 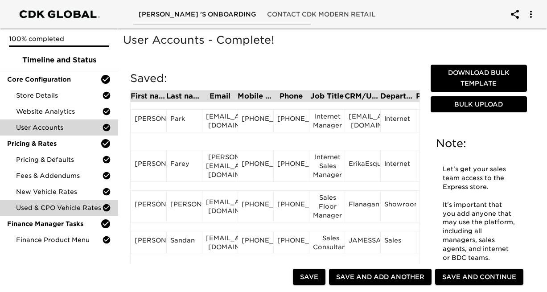 I want to click on div: Department, so click(x=398, y=96).